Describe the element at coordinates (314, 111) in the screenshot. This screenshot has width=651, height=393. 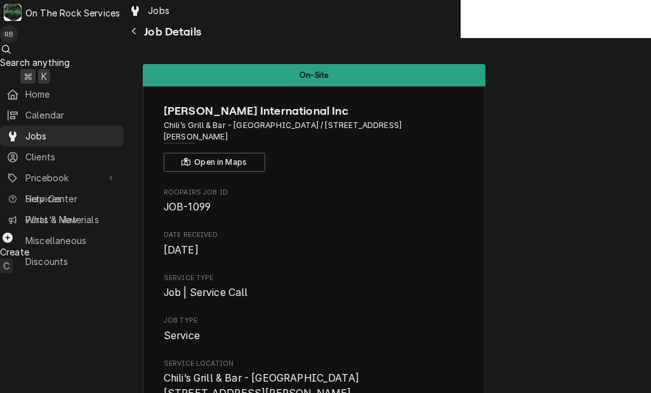
I see `span: Name` at that location.